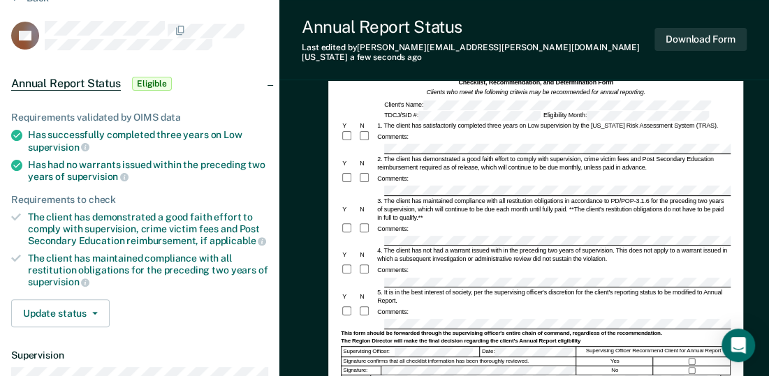  I want to click on div: Supervising Officer:, so click(411, 352).